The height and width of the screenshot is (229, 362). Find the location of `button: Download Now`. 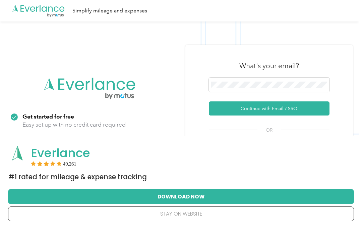

button: Download Now is located at coordinates (181, 196).